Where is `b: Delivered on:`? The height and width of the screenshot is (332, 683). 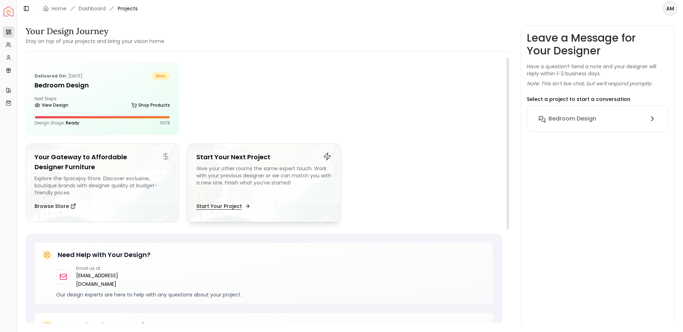 b: Delivered on: is located at coordinates (51, 76).